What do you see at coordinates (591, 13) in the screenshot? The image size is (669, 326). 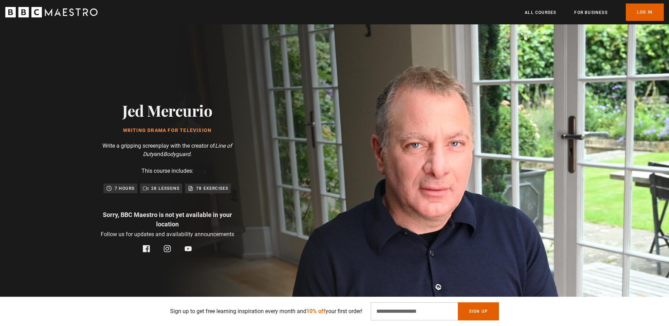 I see `a: For business` at bounding box center [591, 13].